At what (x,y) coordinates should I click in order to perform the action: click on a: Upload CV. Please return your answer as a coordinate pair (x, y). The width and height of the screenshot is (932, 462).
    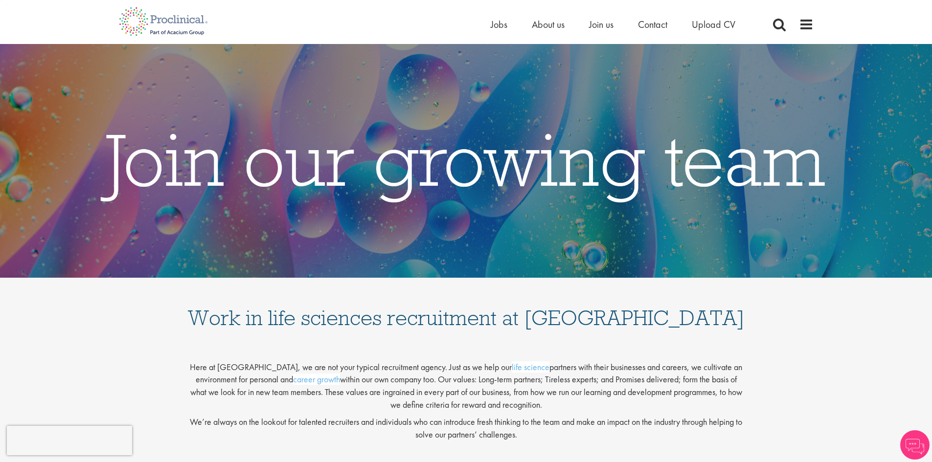
    Looking at the image, I should click on (713, 24).